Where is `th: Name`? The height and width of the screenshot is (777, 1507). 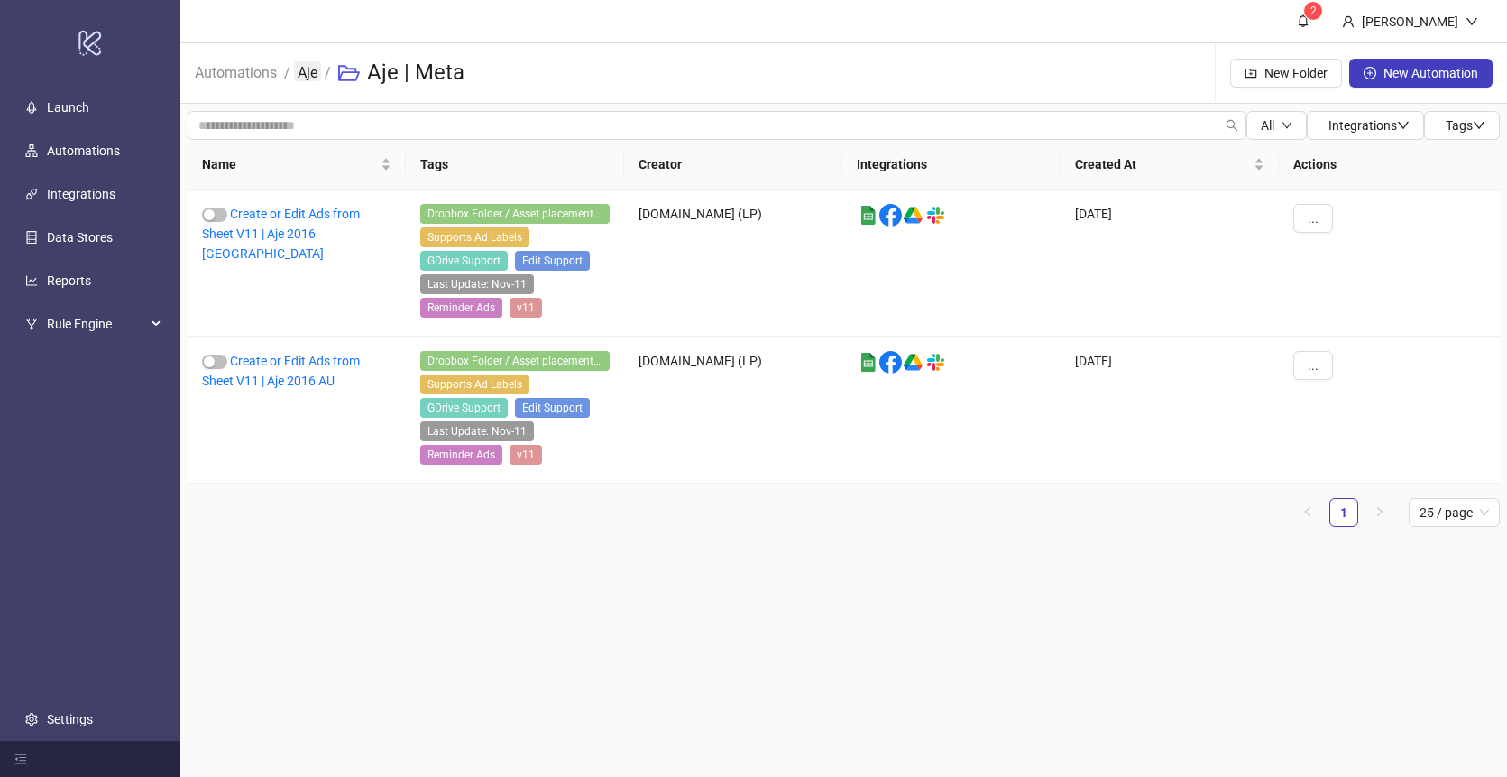 th: Name is located at coordinates (297, 164).